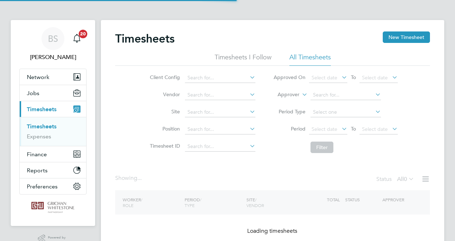  I want to click on label: Period, so click(289, 129).